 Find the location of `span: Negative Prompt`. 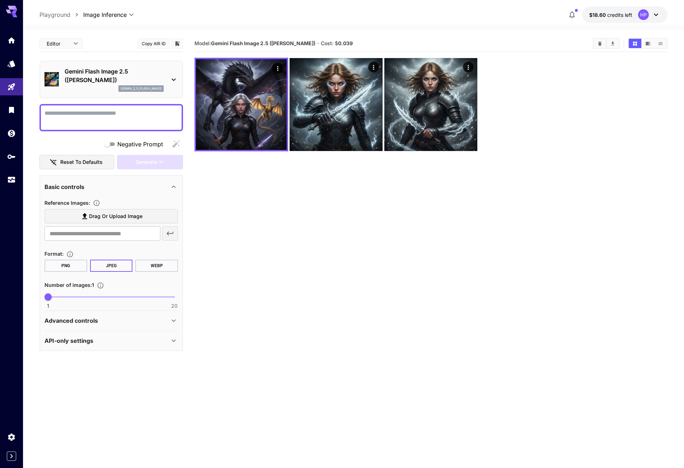

span: Negative Prompt is located at coordinates (140, 144).